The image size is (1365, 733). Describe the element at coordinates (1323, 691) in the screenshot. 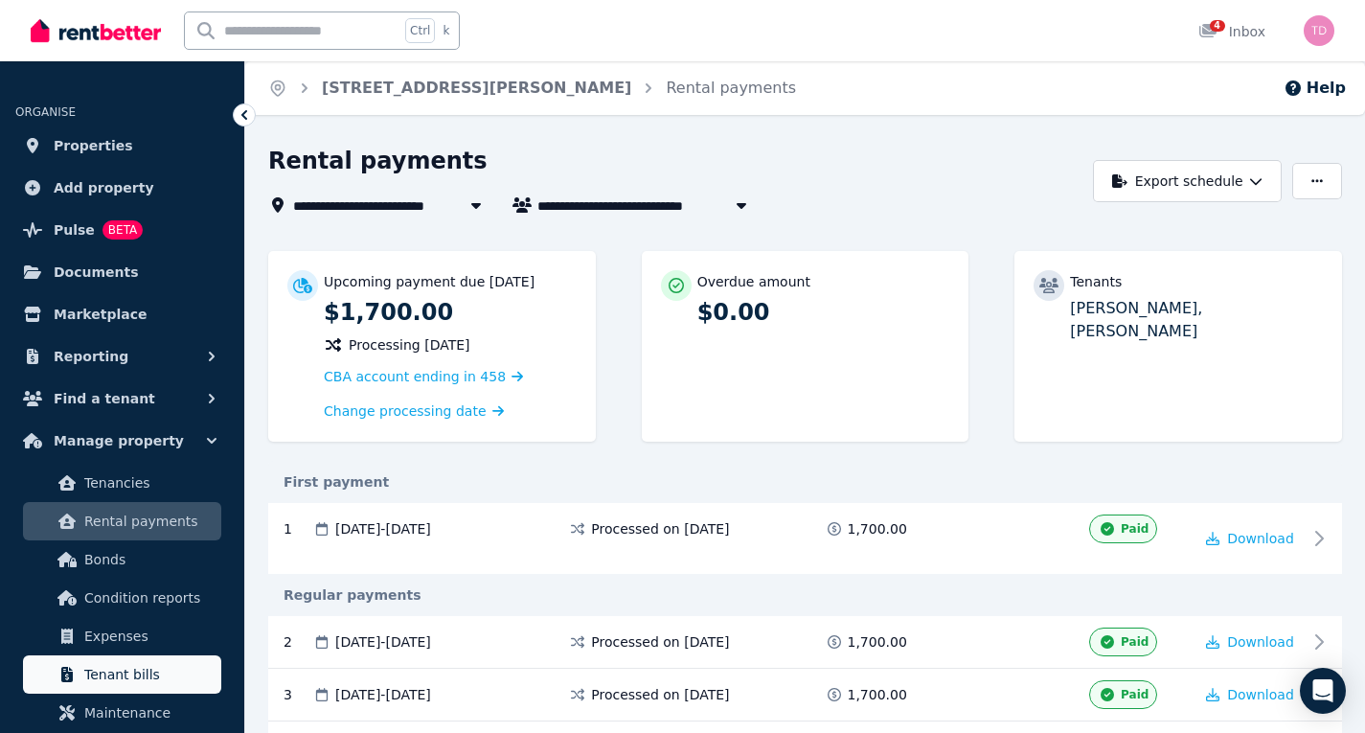

I see `div: Open Intercom Messenger` at that location.